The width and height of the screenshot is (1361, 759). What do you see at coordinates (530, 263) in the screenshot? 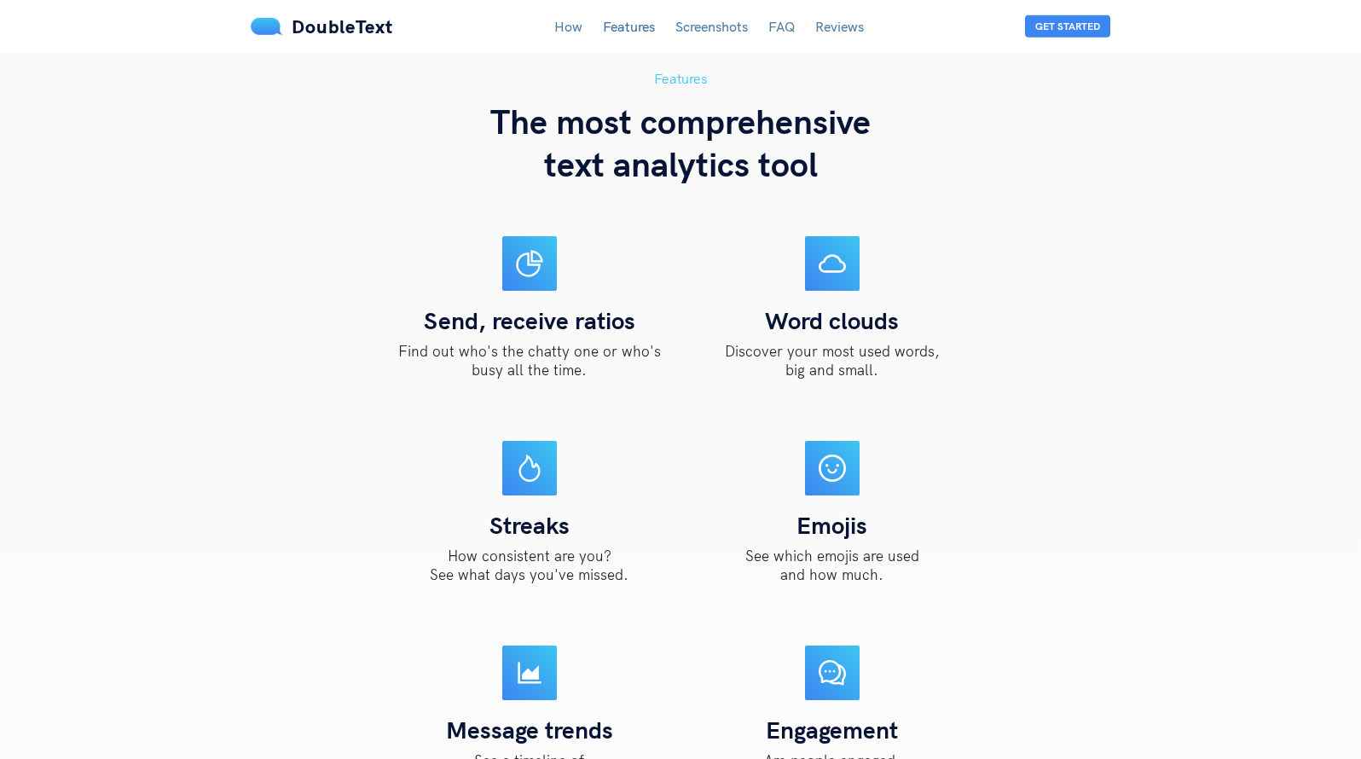
I see `span: pie-chart` at bounding box center [530, 263].